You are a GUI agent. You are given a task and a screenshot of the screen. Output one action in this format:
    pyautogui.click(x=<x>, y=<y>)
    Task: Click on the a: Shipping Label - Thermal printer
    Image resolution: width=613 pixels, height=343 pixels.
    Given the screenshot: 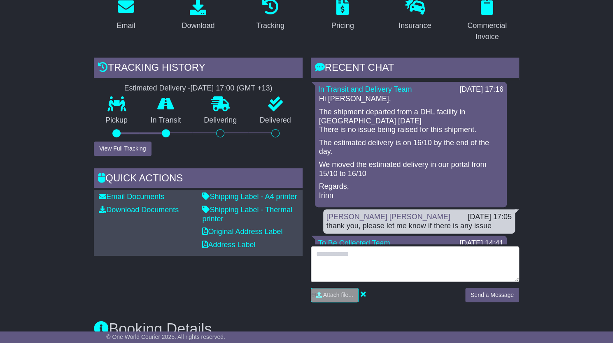 What is the action you would take?
    pyautogui.click(x=247, y=214)
    